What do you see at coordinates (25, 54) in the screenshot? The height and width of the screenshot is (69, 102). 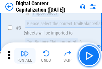 I see `img: Run All` at bounding box center [25, 54].